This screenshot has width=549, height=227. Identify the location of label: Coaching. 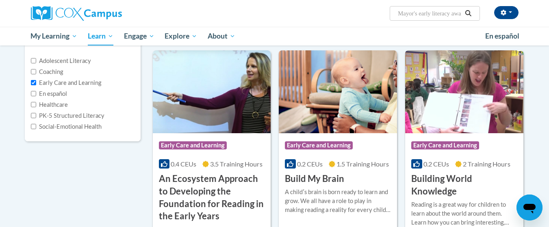
(47, 72).